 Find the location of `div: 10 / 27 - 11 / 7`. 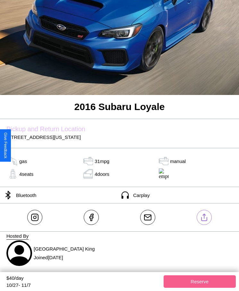

div: 10 / 27 - 11 / 7 is located at coordinates (83, 285).